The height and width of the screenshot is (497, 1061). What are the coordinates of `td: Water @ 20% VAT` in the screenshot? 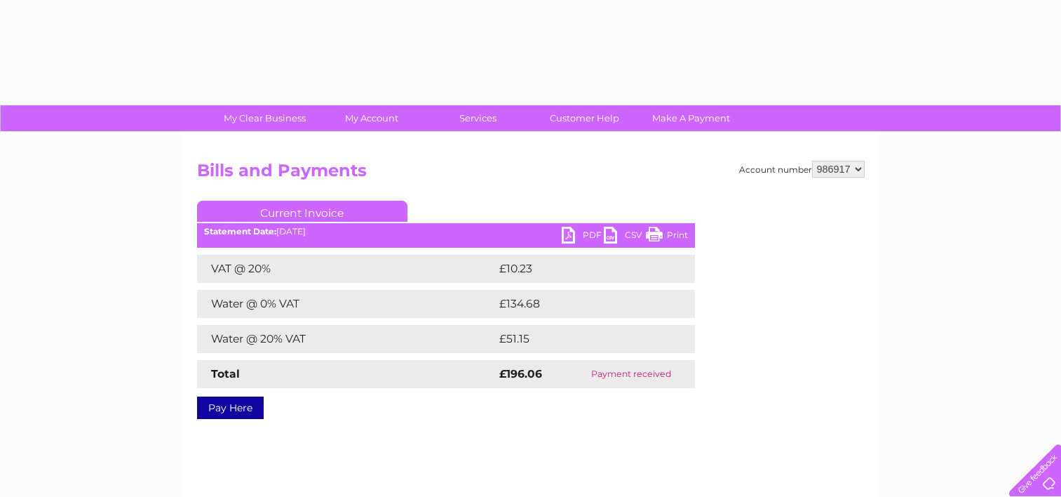 It's located at (346, 339).